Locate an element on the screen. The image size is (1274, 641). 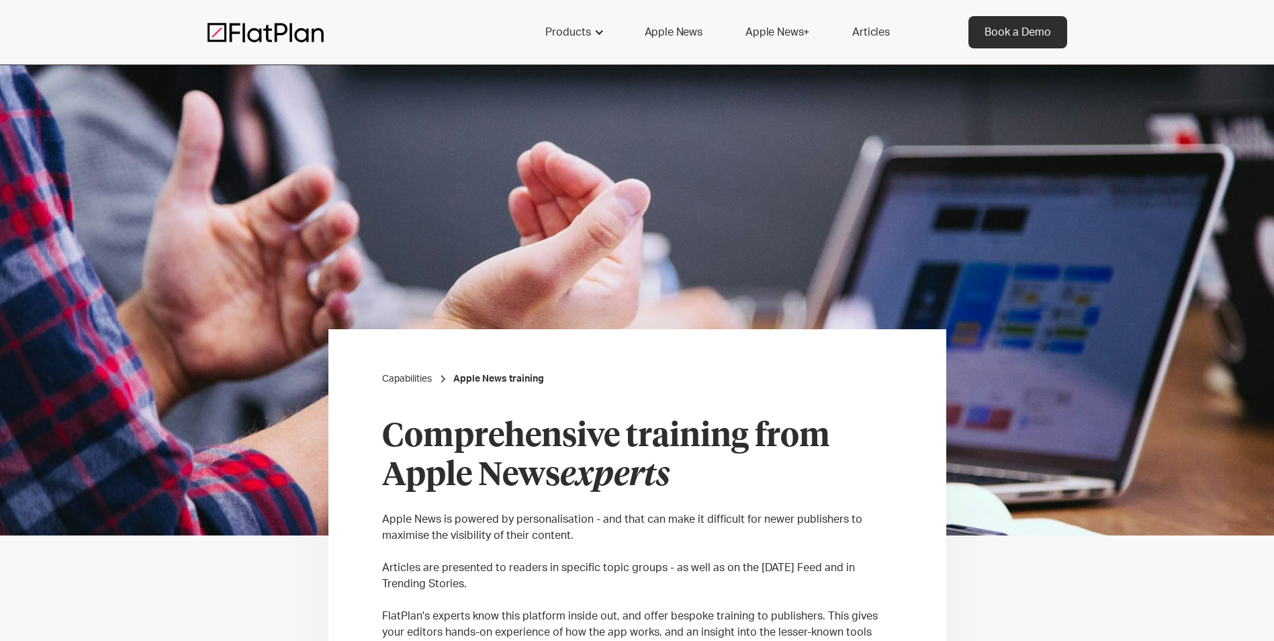
a: Book a Demo is located at coordinates (1017, 32).